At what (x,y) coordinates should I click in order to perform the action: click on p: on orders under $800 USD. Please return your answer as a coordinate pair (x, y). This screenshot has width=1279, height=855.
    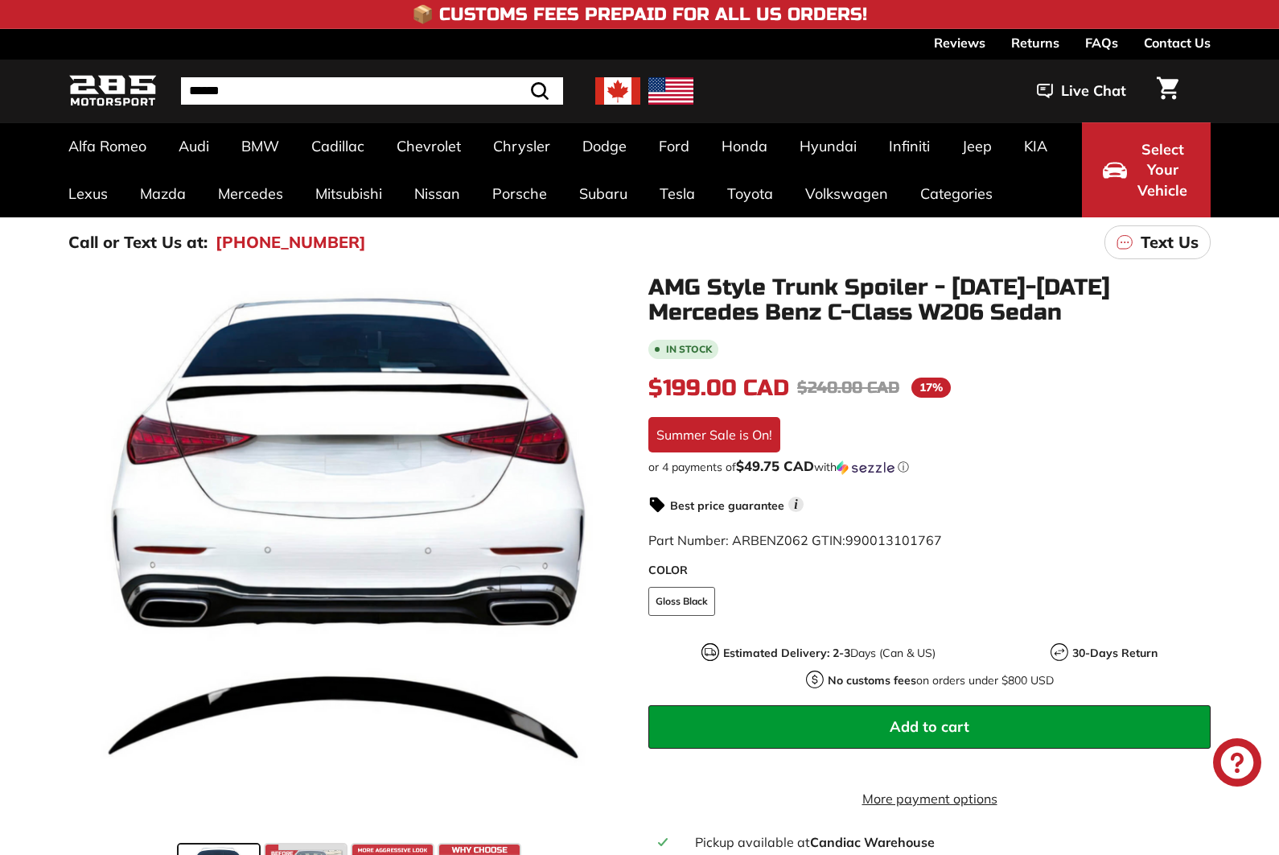
    Looking at the image, I should click on (941, 680).